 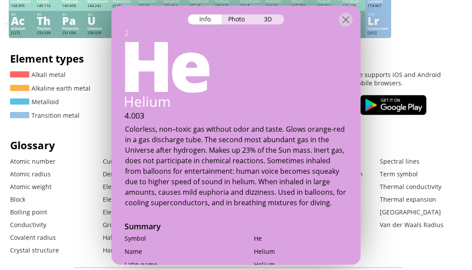 What do you see at coordinates (33, 161) in the screenshot?
I see `a: Atomic number` at bounding box center [33, 161].